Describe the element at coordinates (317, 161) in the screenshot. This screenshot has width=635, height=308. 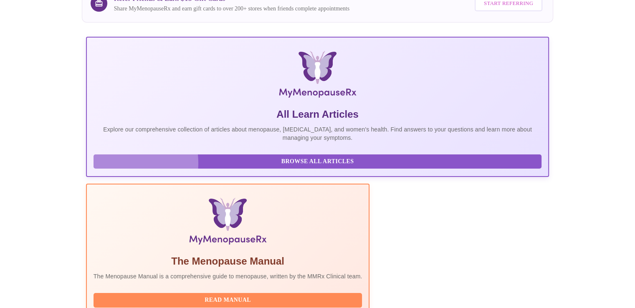
I see `span: Browse All Articles` at that location.